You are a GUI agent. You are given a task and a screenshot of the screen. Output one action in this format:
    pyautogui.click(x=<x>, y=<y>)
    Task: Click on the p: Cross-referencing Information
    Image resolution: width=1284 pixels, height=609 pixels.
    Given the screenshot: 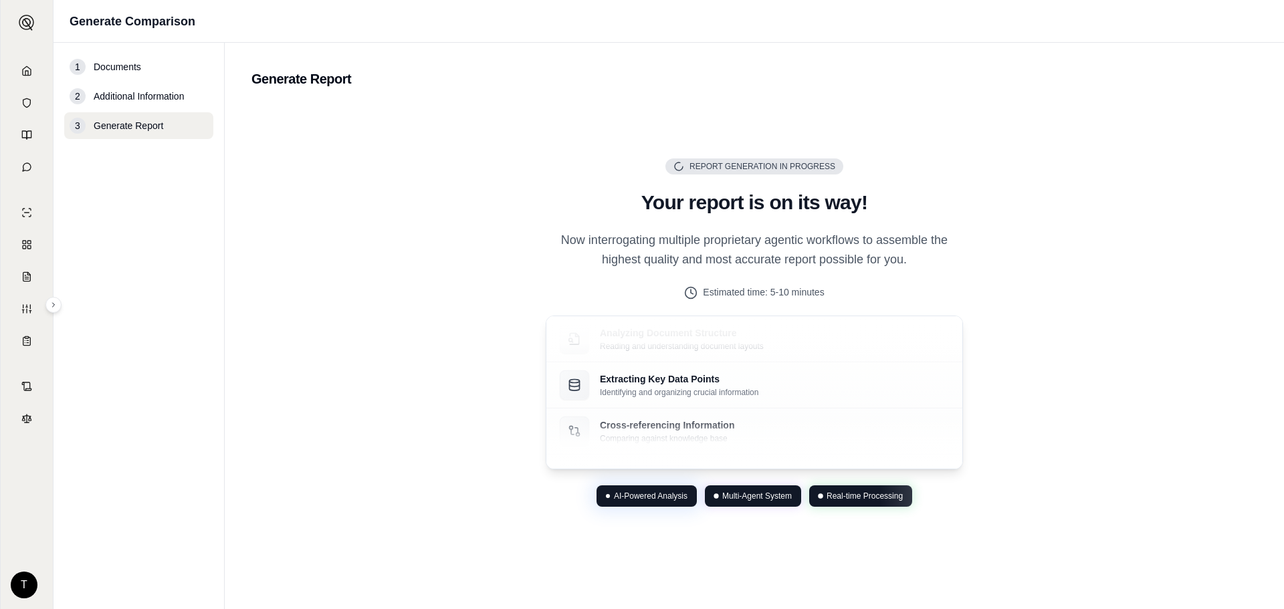 What is the action you would take?
    pyautogui.click(x=667, y=425)
    